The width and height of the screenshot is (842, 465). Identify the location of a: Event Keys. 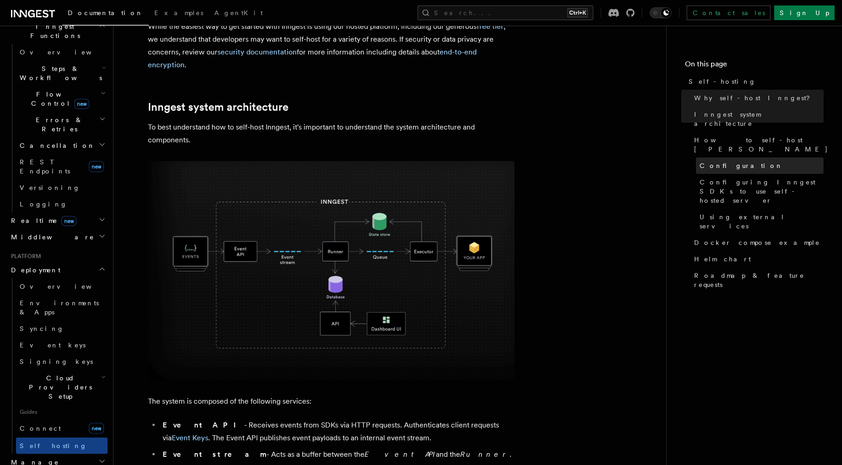
(191, 438).